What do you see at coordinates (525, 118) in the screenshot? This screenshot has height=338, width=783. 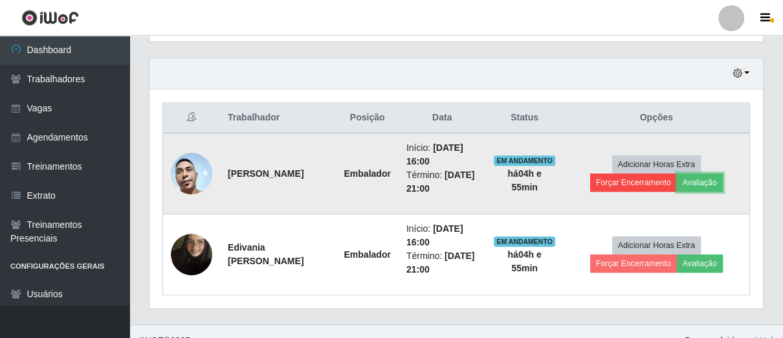 I see `th: Status` at bounding box center [525, 118].